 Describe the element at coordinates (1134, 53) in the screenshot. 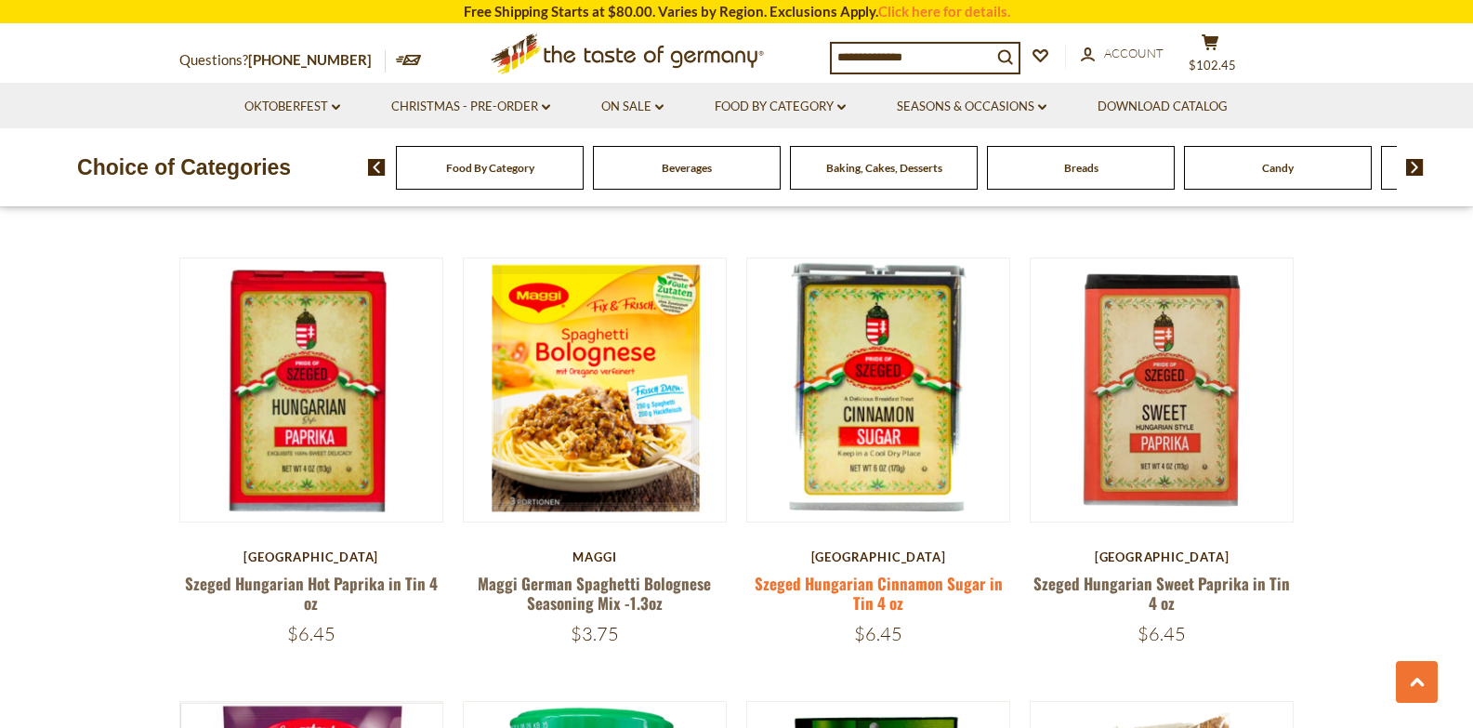

I see `span: Account` at that location.